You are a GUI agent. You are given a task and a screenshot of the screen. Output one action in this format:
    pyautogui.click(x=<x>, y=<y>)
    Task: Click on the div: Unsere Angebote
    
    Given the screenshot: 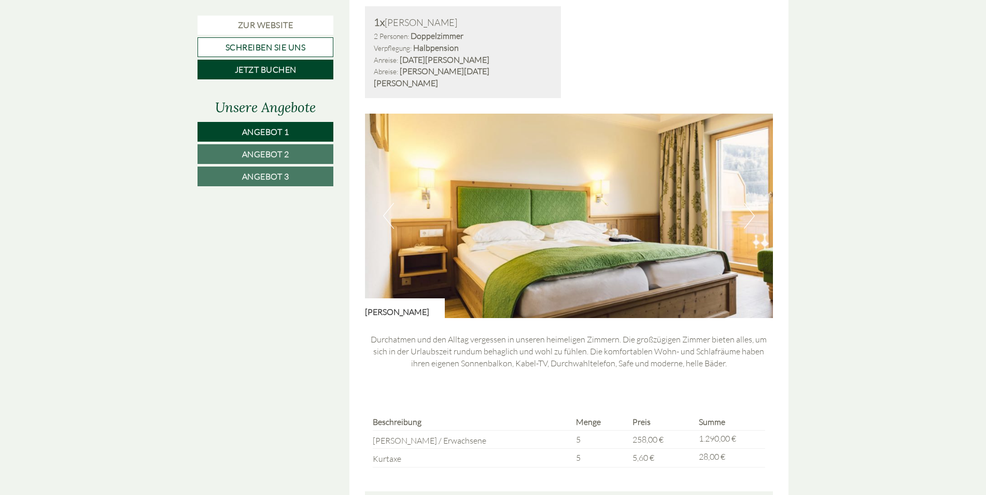 What is the action you would take?
    pyautogui.click(x=266, y=107)
    